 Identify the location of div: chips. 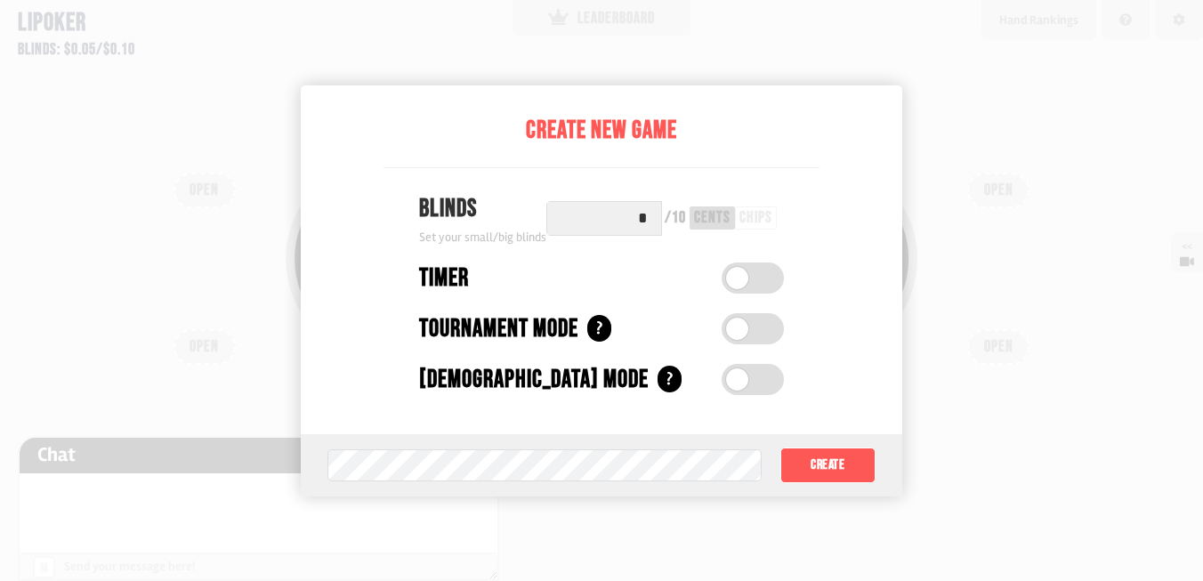
(755, 218).